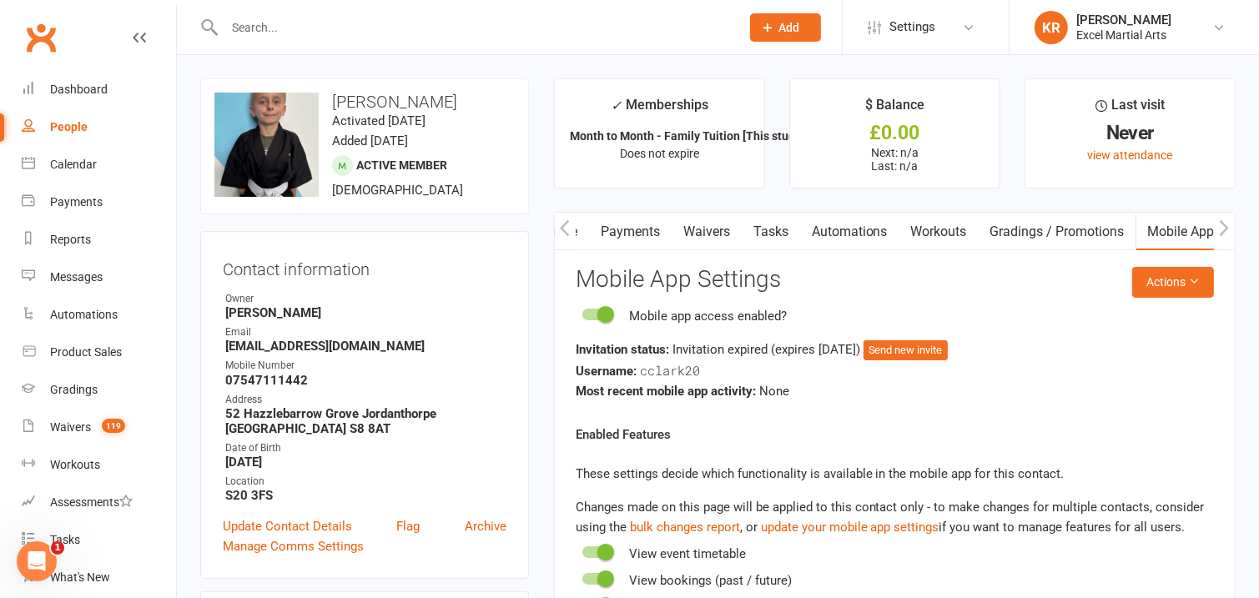 The image size is (1259, 598). Describe the element at coordinates (70, 427) in the screenshot. I see `div: Waivers` at that location.